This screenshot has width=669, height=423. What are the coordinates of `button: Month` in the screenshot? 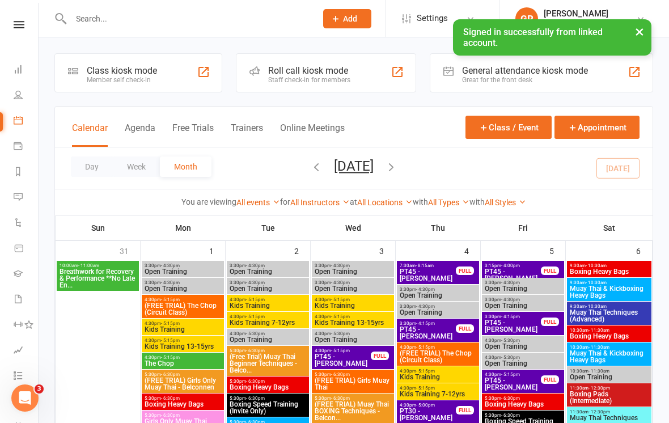 It's located at (186, 167).